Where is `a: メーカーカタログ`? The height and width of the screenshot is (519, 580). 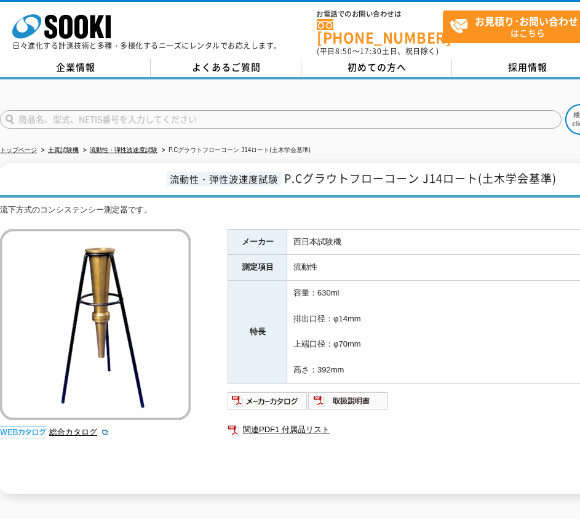 a: メーカーカタログ is located at coordinates (268, 403).